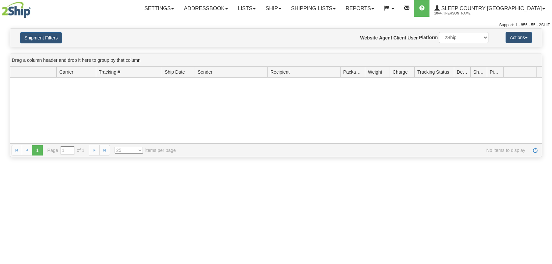  What do you see at coordinates (313, 9) in the screenshot?
I see `a: Shipping lists` at bounding box center [313, 9].